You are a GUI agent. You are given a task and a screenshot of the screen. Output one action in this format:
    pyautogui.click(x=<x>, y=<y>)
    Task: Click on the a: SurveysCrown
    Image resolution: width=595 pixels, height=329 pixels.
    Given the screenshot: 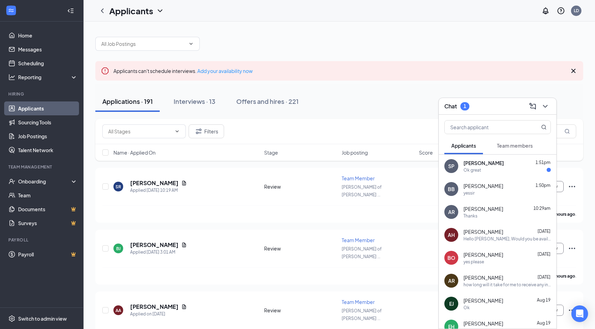 What is the action you would take?
    pyautogui.click(x=48, y=223)
    